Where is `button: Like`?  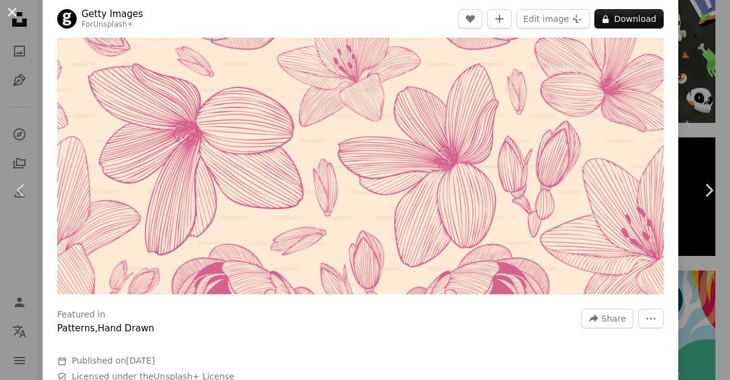
button: Like is located at coordinates (470, 19).